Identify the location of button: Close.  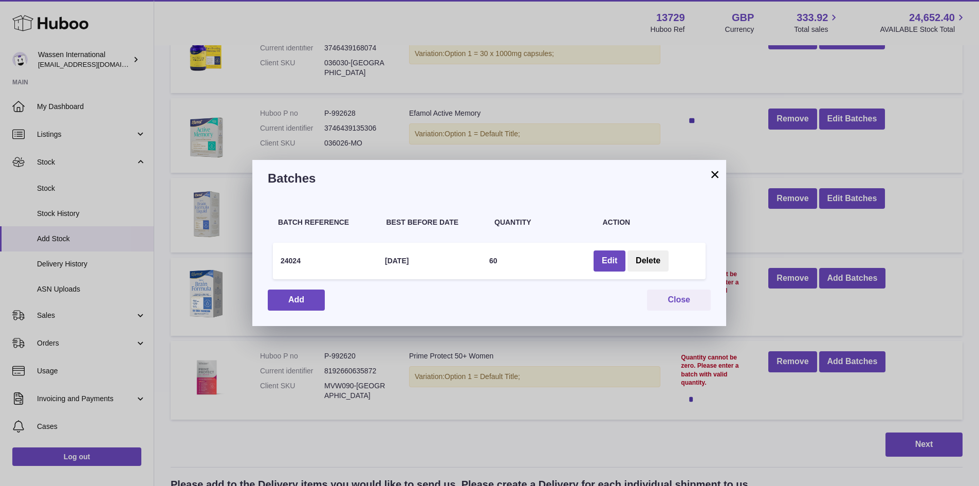
(679, 300).